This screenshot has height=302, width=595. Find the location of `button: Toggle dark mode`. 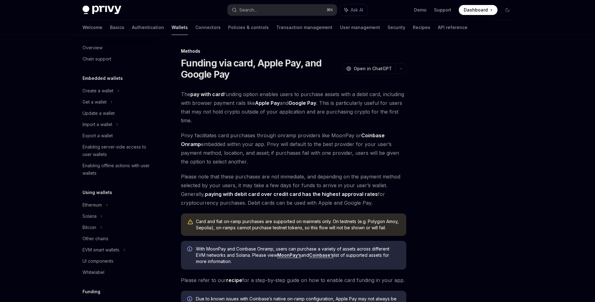

button: Toggle dark mode is located at coordinates (507, 10).